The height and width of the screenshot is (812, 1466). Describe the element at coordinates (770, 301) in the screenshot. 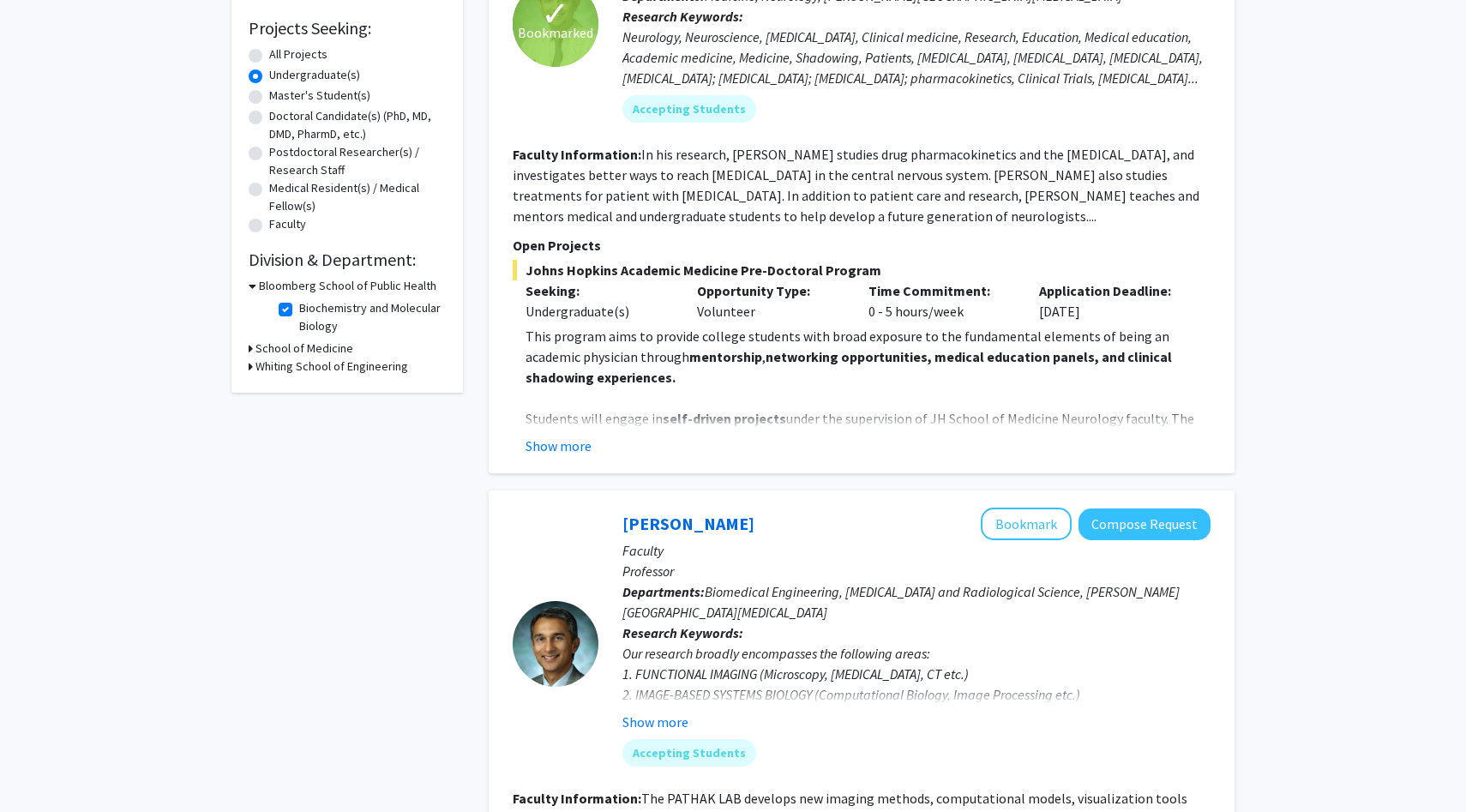

I see `div: Volunteer` at that location.